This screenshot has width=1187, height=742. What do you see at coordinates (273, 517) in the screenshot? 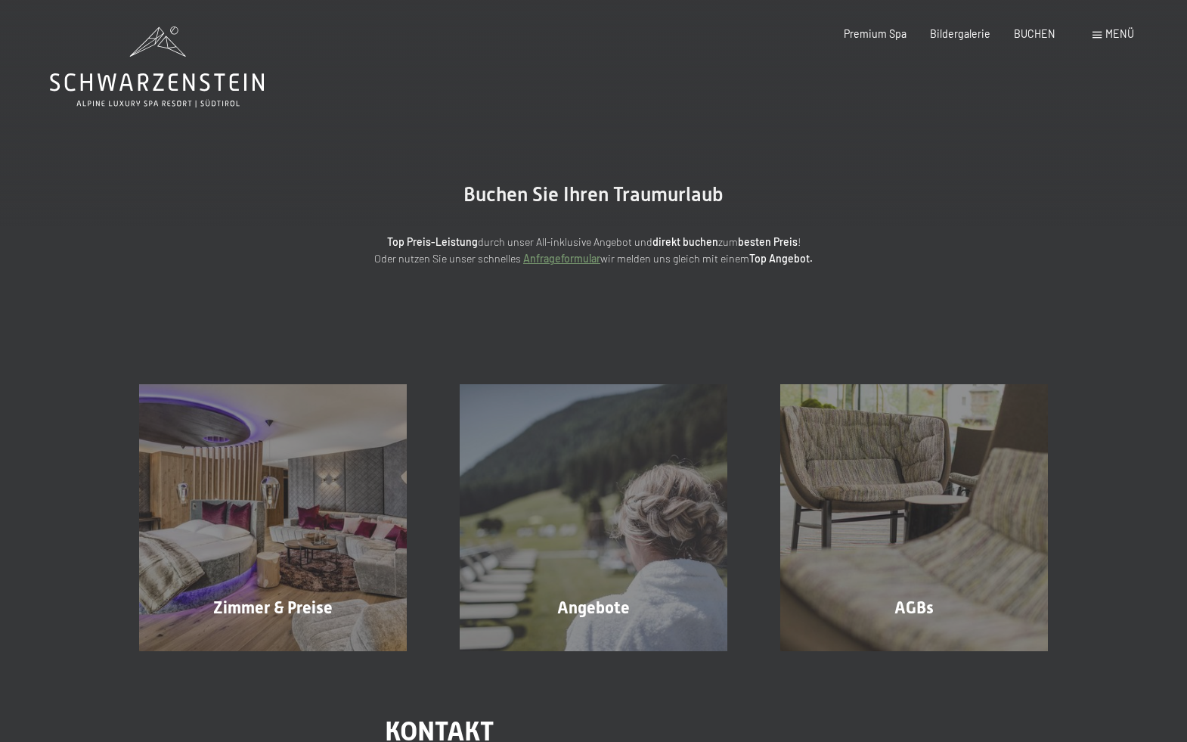
I see `a: Buchung Zimmer & Preise` at bounding box center [273, 517].